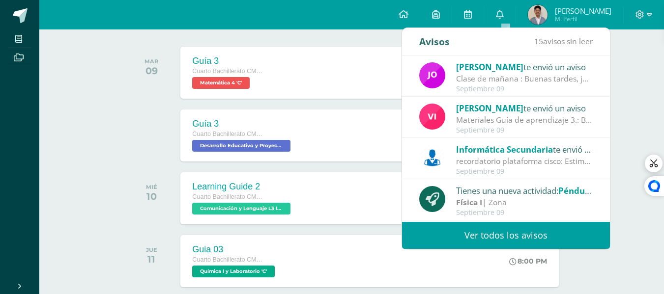 The height and width of the screenshot is (294, 664). What do you see at coordinates (537, 15) in the screenshot?
I see `img: e565edd70807eb8db387527c47dd1a87.png` at bounding box center [537, 15].